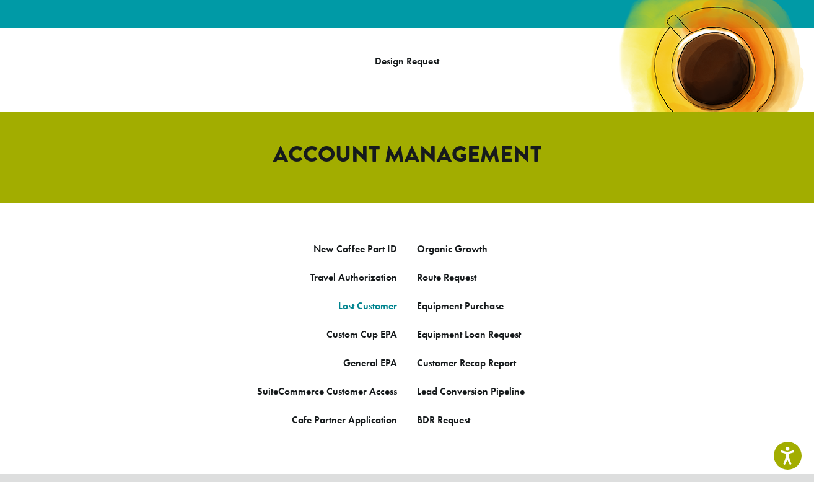 Image resolution: width=814 pixels, height=482 pixels. I want to click on a: Route Request, so click(447, 277).